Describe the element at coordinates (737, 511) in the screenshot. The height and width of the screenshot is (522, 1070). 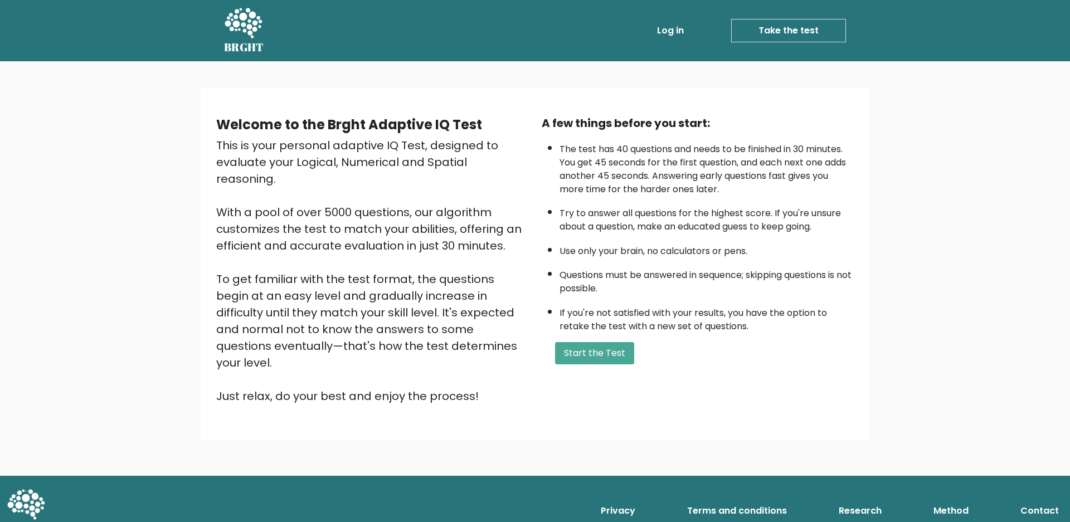
I see `a: Terms and conditions` at that location.